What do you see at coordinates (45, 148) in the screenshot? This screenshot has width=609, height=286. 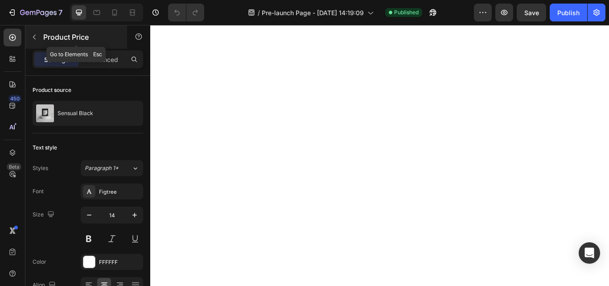 I see `div: Text style` at bounding box center [45, 148].